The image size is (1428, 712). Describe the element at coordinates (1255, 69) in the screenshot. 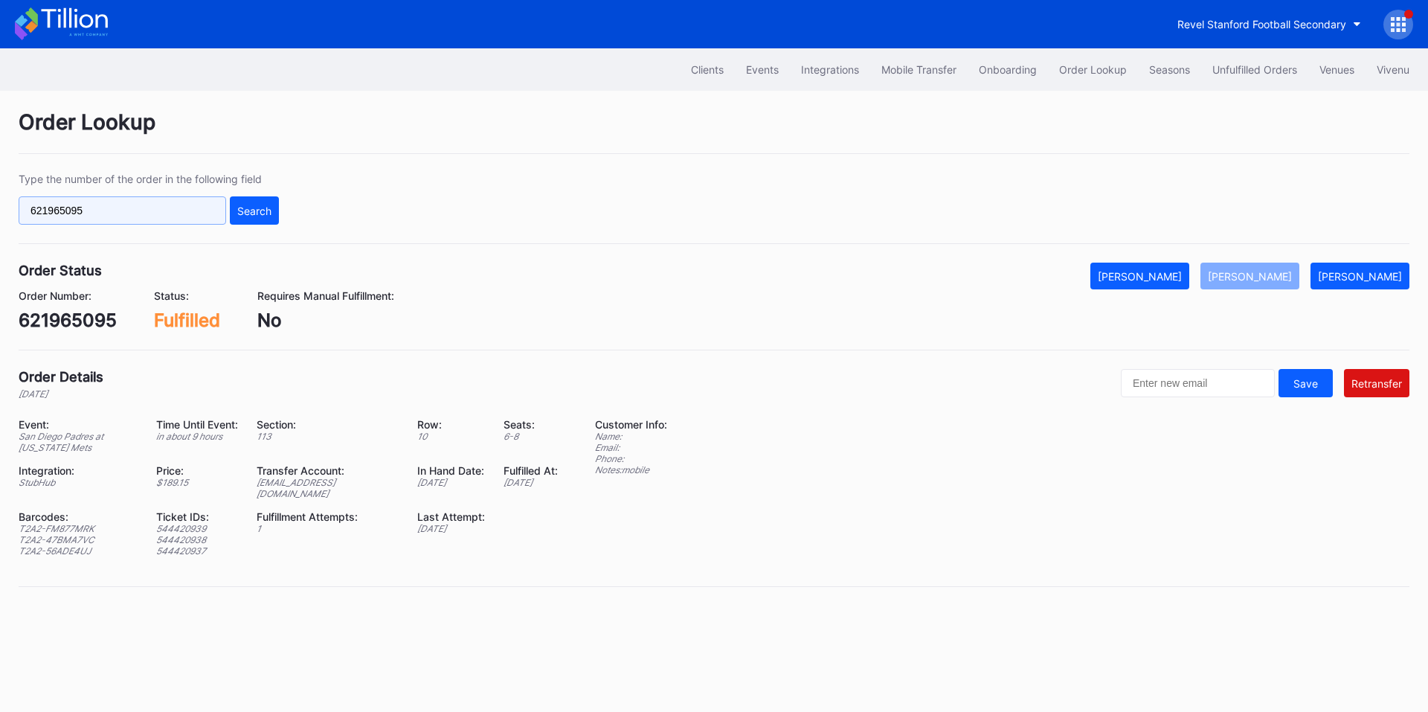

I see `div: Unfulfilled Orders` at that location.